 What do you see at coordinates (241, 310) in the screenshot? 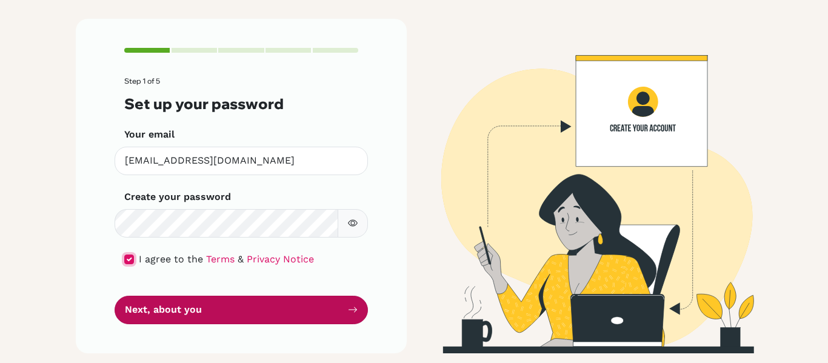
I see `button: Next, about you` at bounding box center [241, 310].